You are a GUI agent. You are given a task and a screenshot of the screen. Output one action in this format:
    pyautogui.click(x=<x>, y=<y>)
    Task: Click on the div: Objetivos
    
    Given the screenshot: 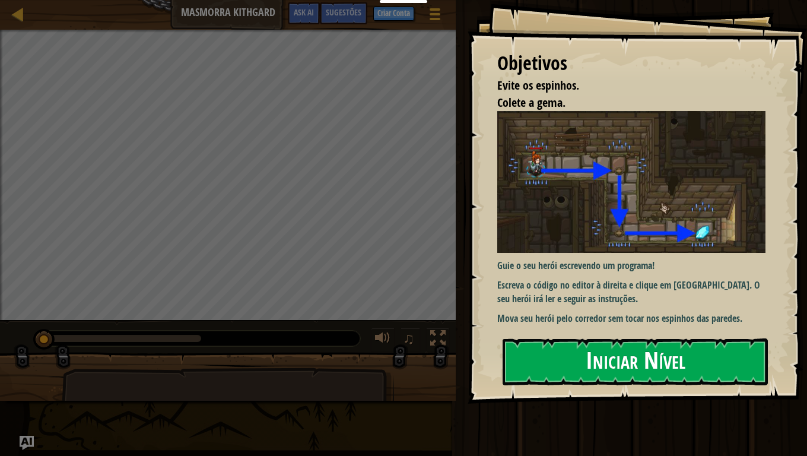 What is the action you would take?
    pyautogui.click(x=632, y=64)
    